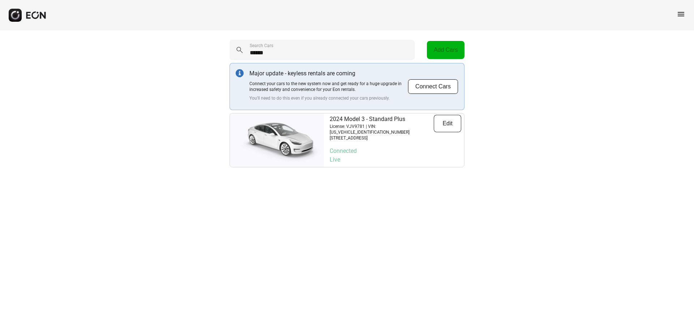 This screenshot has height=330, width=694. Describe the element at coordinates (329, 86) in the screenshot. I see `p: Connect your cars to the new system now and get ready for a huge upgrade in increased safety and ...` at that location.